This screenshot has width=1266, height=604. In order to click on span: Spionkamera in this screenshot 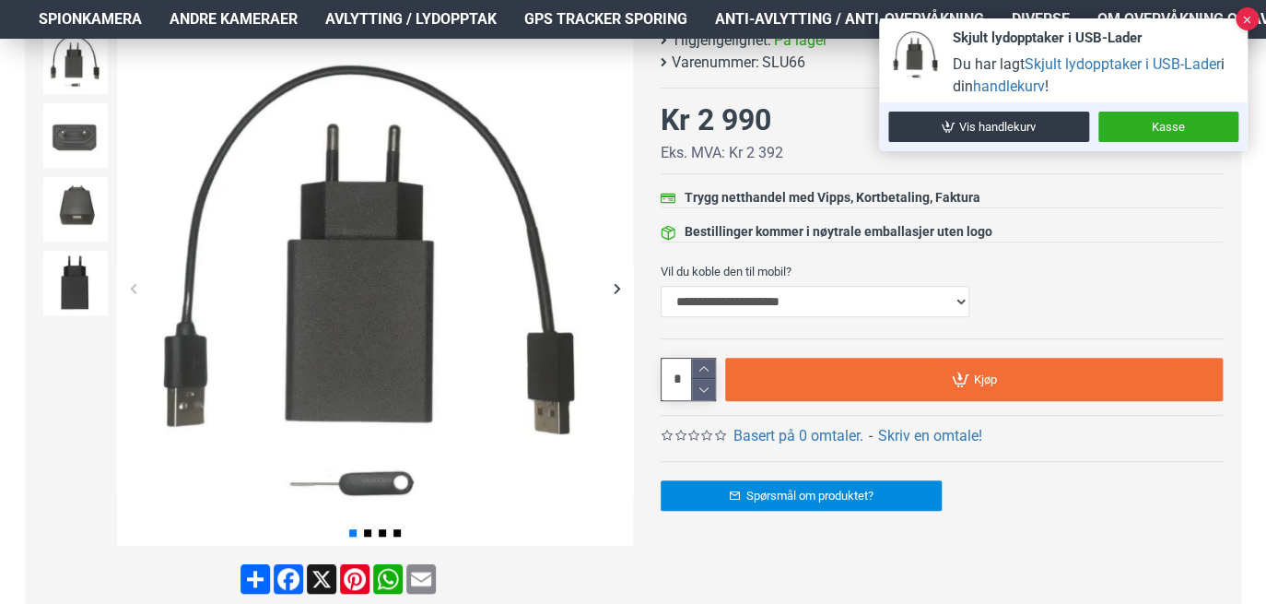, I will do `click(90, 19)`.